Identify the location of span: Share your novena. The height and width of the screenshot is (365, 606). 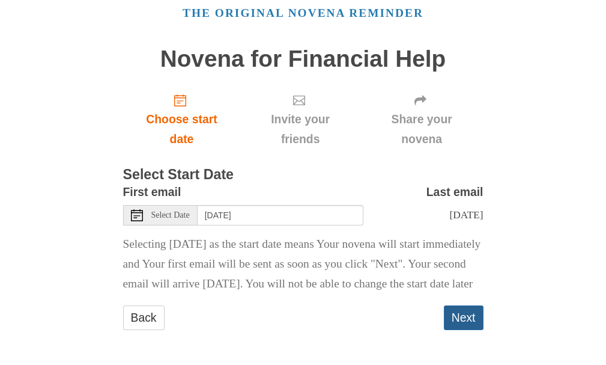
(422, 129).